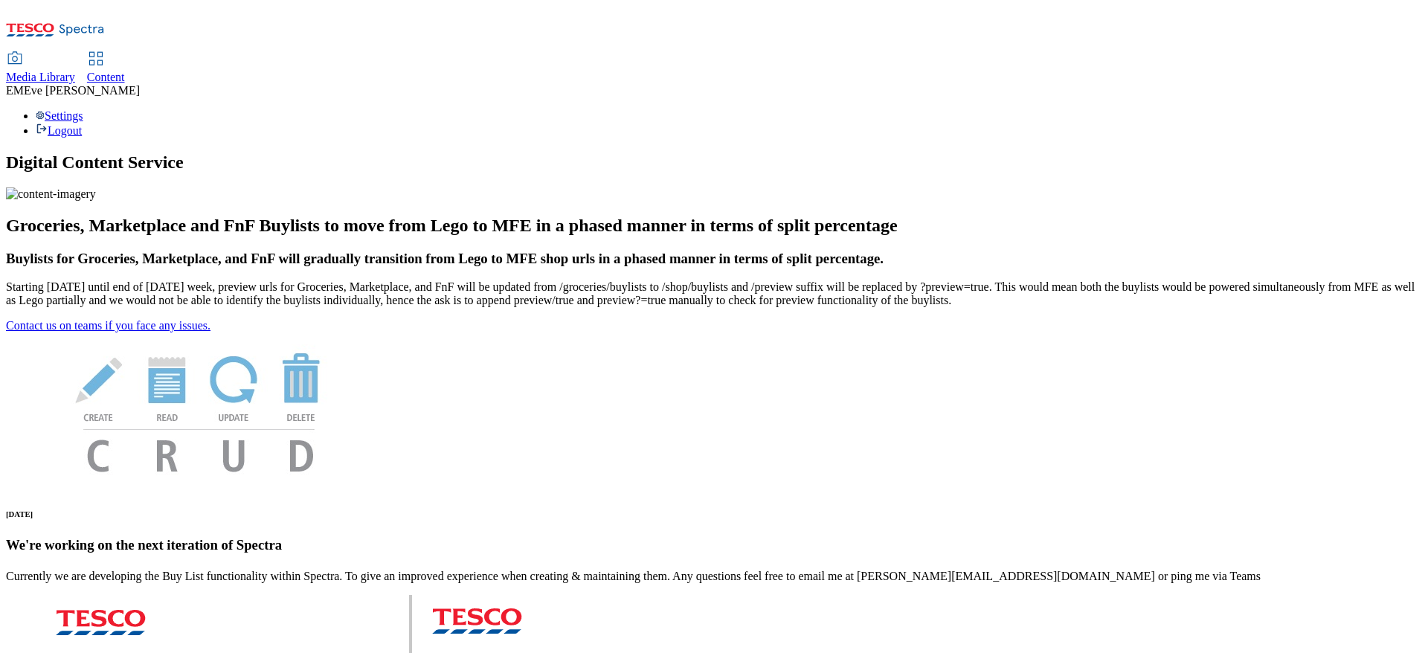 The height and width of the screenshot is (653, 1428). I want to click on a: Media Library, so click(40, 68).